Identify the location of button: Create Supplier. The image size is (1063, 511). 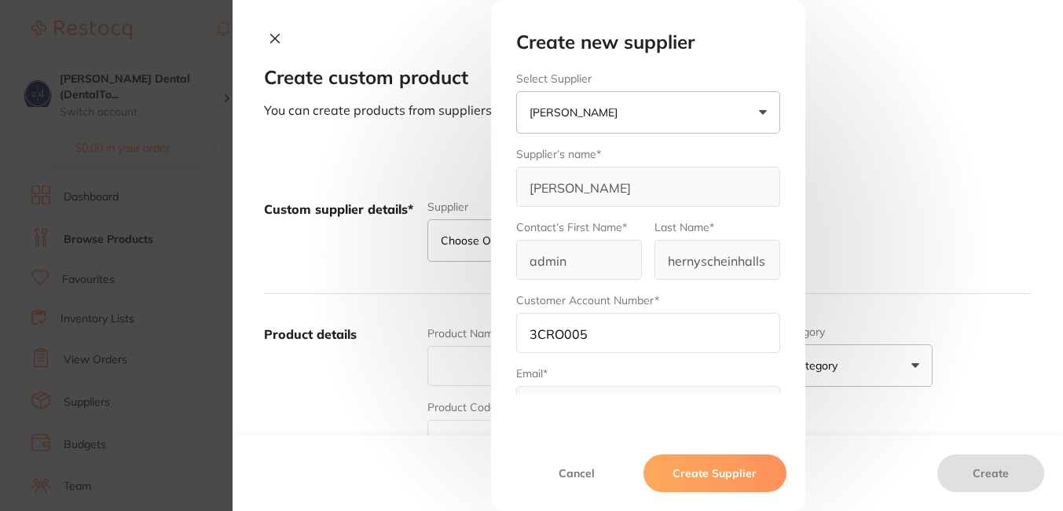
(714, 473).